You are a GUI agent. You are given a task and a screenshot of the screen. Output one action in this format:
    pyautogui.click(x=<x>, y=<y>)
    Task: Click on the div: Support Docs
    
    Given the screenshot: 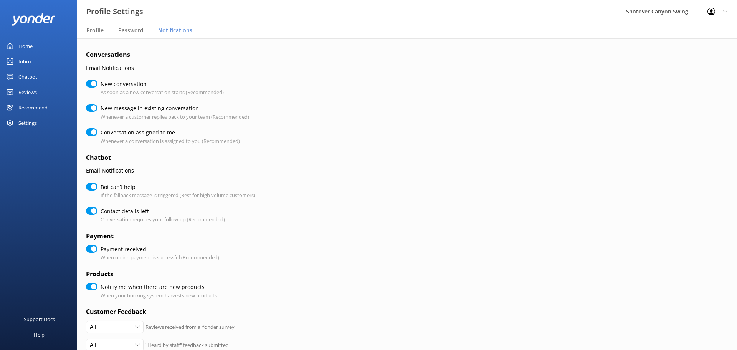 What is the action you would take?
    pyautogui.click(x=39, y=319)
    